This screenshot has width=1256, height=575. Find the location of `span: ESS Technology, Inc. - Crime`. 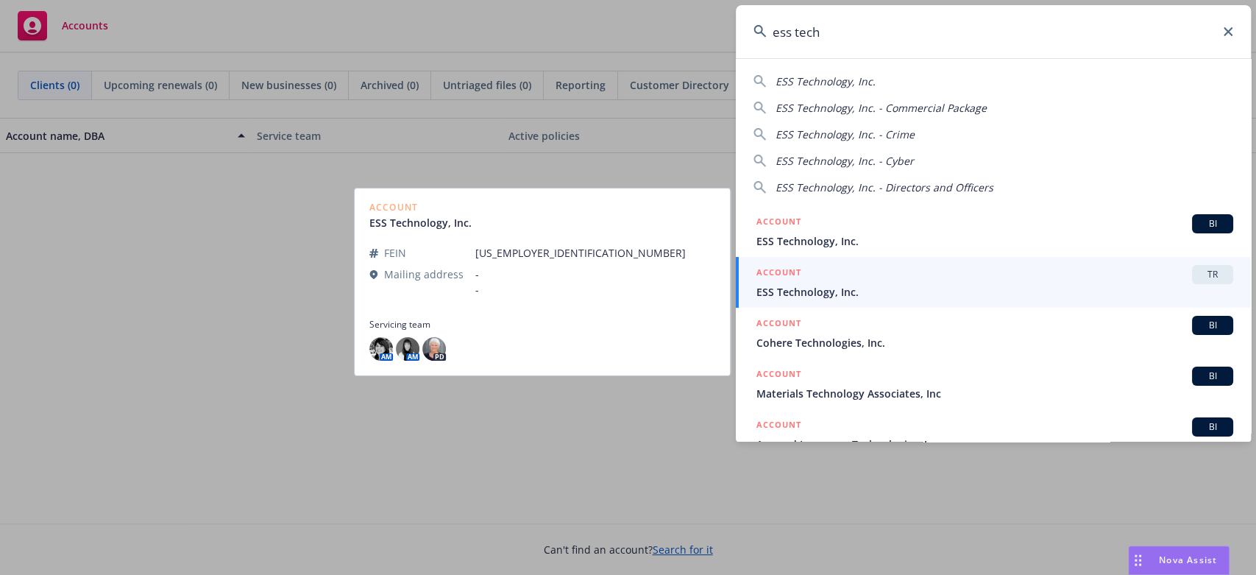

span: ESS Technology, Inc. - Crime is located at coordinates (845, 134).